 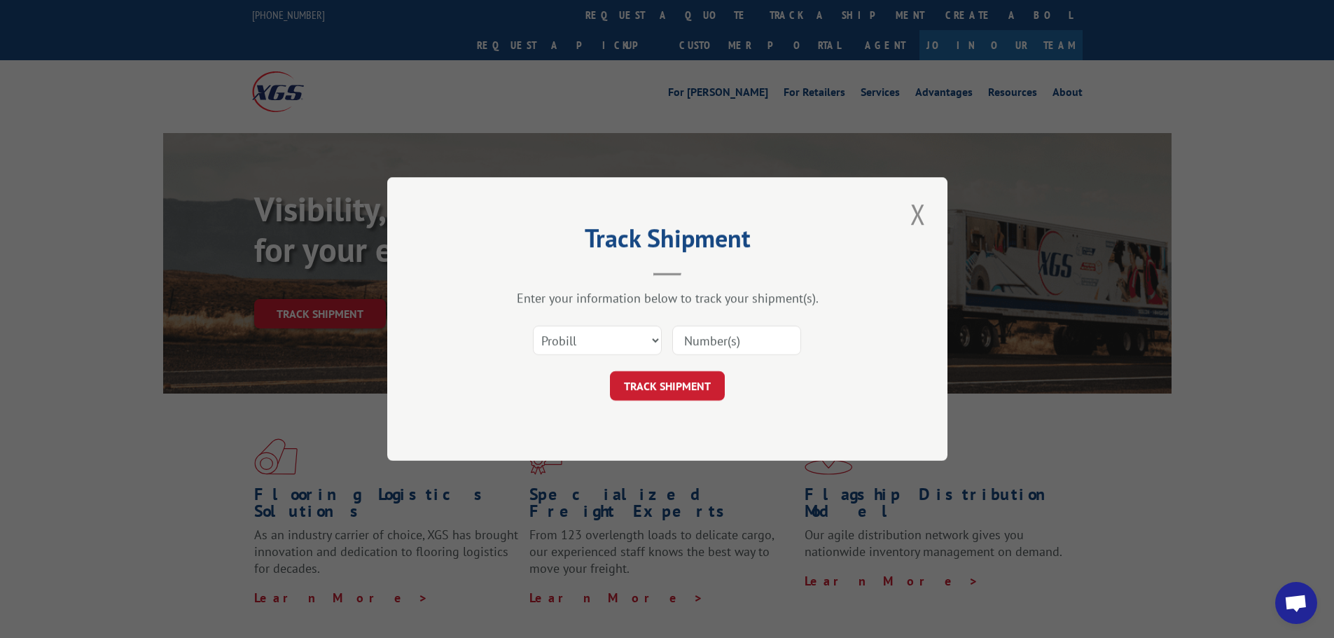 What do you see at coordinates (737, 340) in the screenshot?
I see `input: Number(s)` at bounding box center [737, 340].